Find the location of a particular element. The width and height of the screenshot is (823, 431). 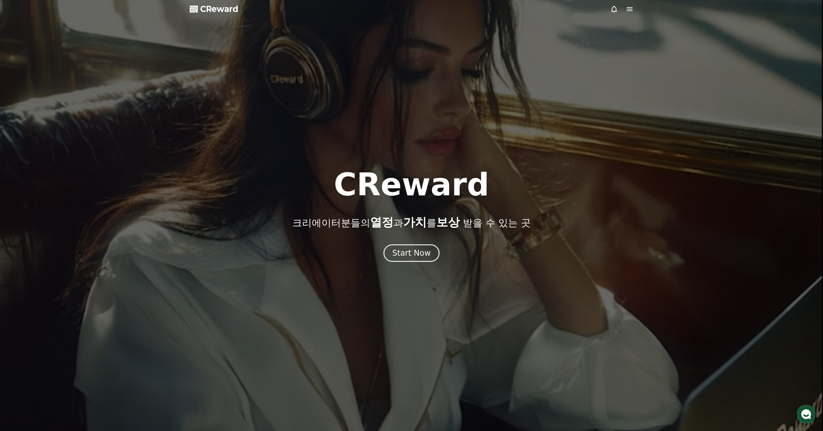

button: Start Now is located at coordinates (411, 253).